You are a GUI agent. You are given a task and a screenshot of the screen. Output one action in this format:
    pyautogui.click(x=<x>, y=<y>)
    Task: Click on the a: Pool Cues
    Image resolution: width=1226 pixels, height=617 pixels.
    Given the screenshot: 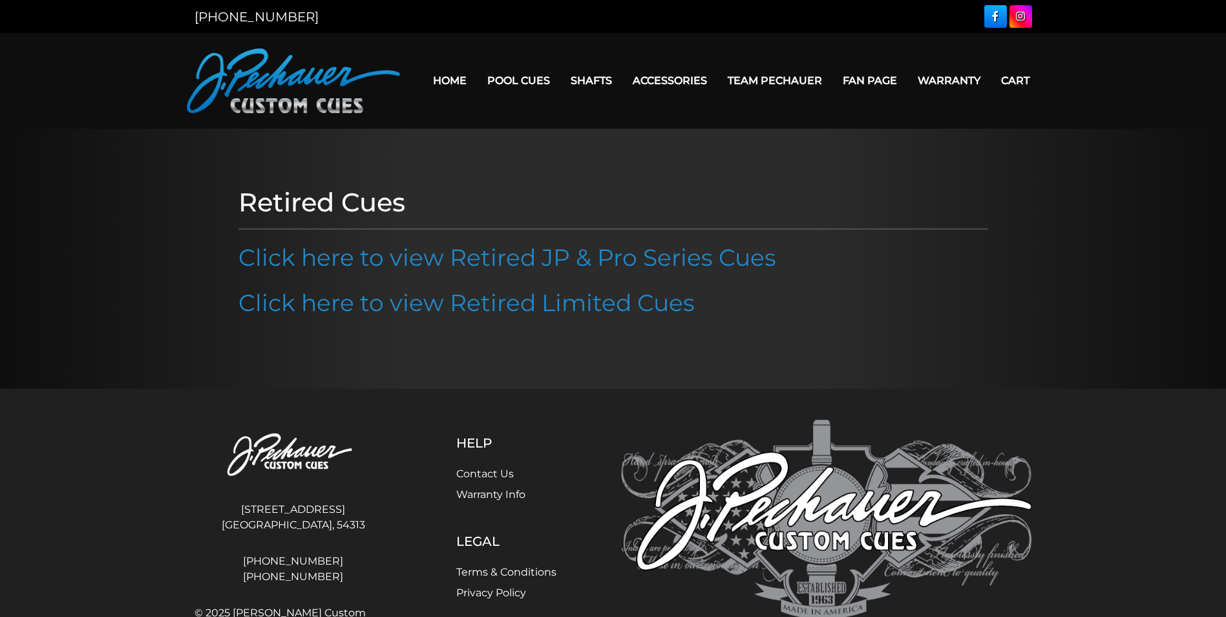 What is the action you would take?
    pyautogui.click(x=518, y=80)
    